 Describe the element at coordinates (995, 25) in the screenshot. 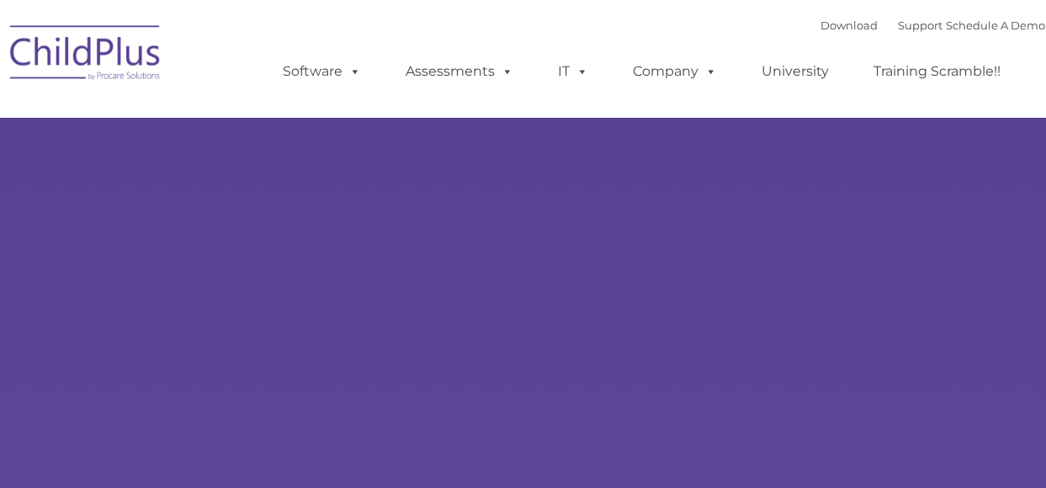

I see `a: Schedule A Demo` at that location.